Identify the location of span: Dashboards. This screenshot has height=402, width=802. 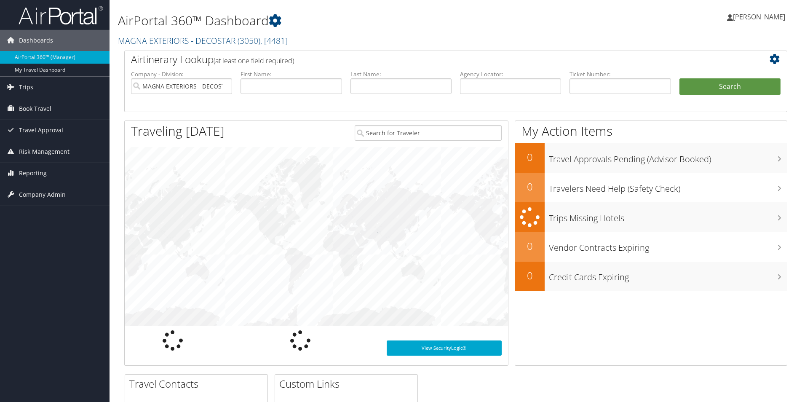
(36, 40).